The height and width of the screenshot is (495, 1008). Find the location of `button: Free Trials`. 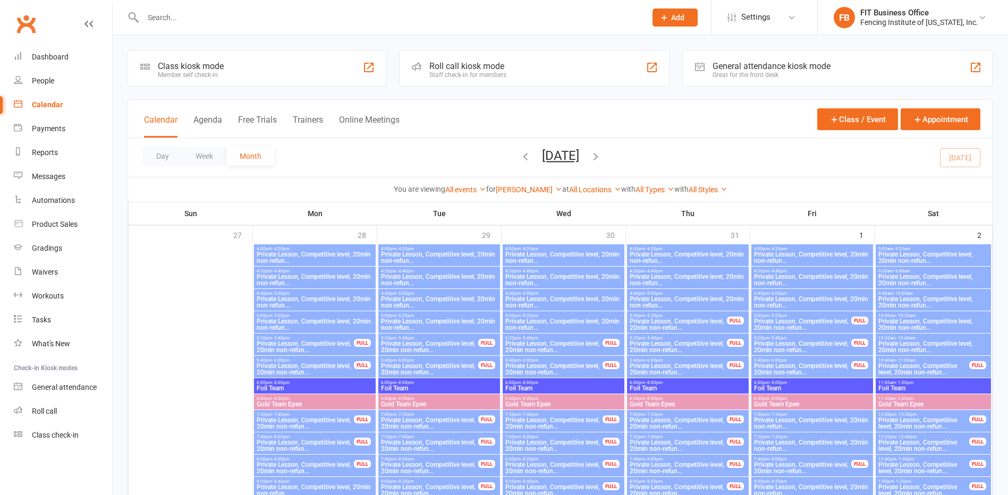

button: Free Trials is located at coordinates (257, 126).